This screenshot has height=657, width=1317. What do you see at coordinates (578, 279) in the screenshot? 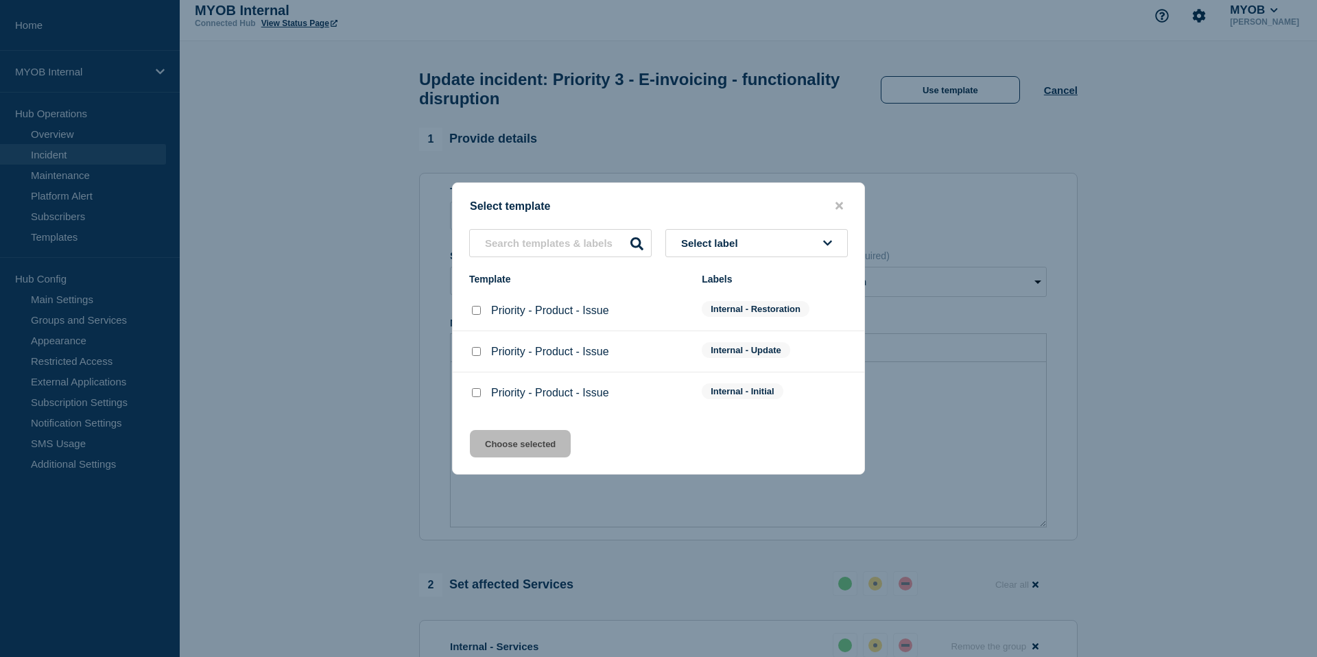
I see `div: Template` at bounding box center [578, 279].